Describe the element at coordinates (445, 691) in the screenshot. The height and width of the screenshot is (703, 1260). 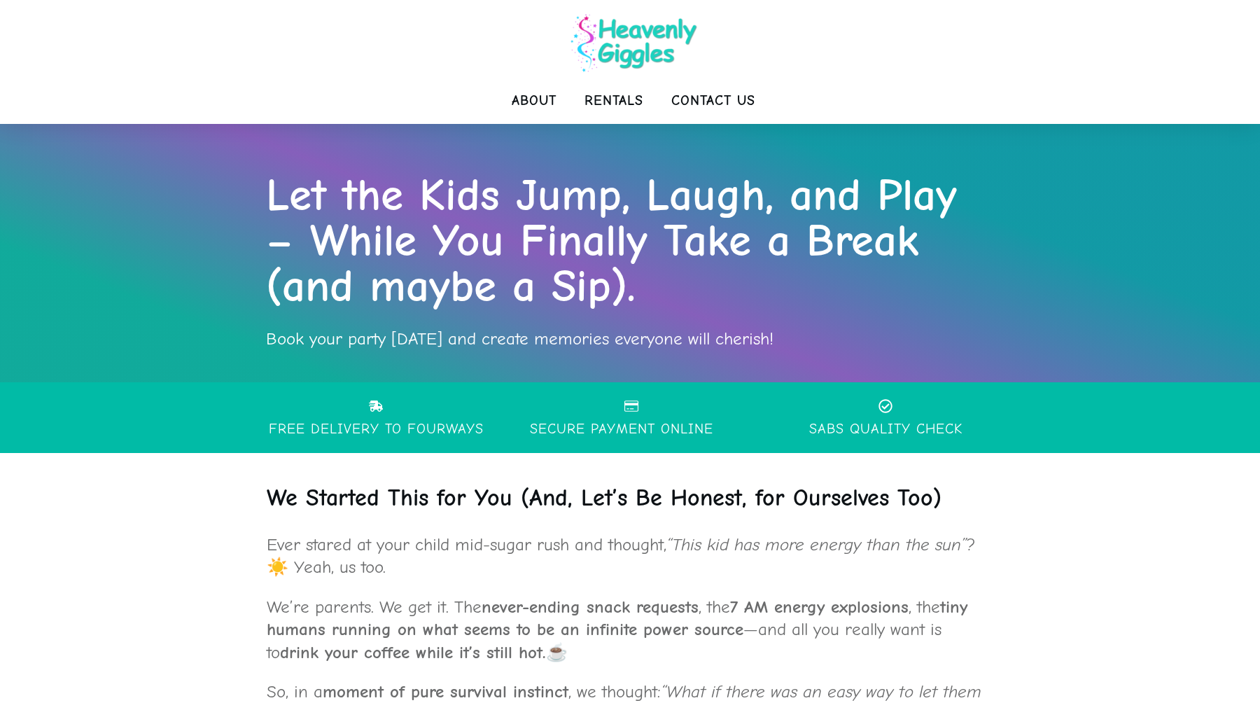
I see `strong: moment of pure survival instinct` at that location.